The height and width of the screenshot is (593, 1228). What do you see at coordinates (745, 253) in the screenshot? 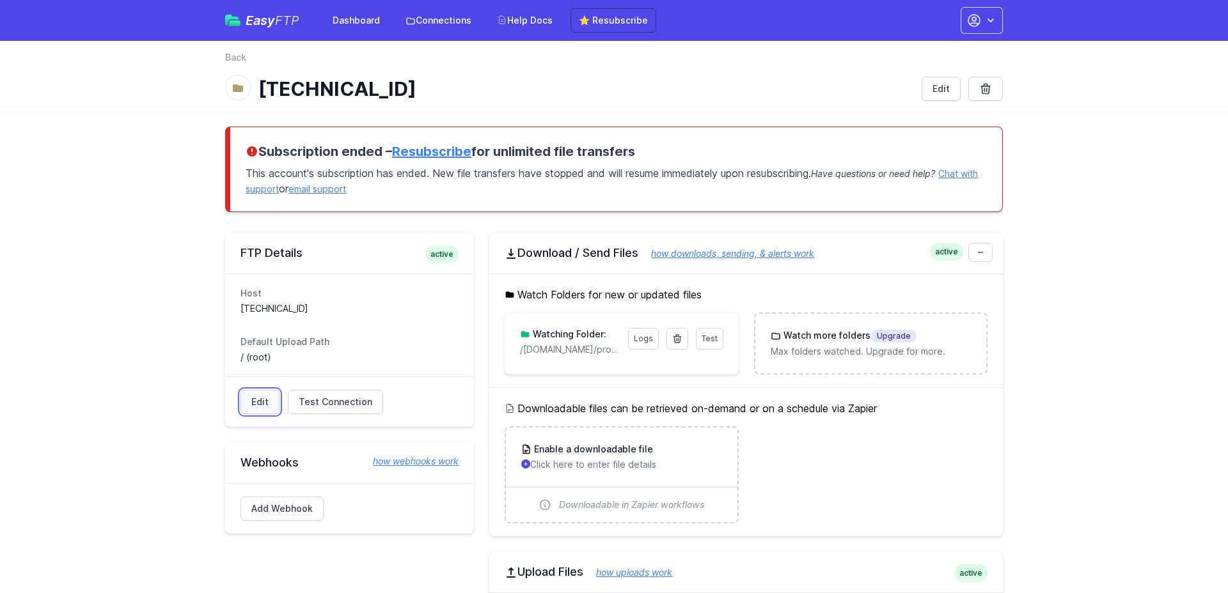
I see `h2: Download / Send Files` at bounding box center [745, 253].